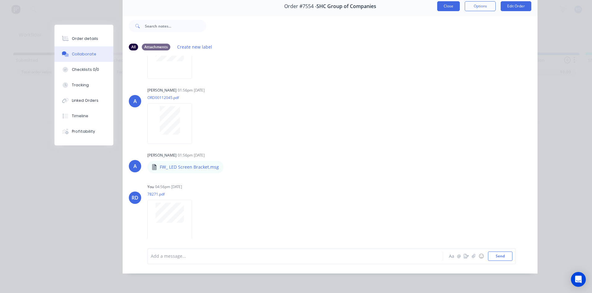 This screenshot has height=293, width=592. What do you see at coordinates (84, 101) in the screenshot?
I see `button: Linked Orders` at bounding box center [84, 101].